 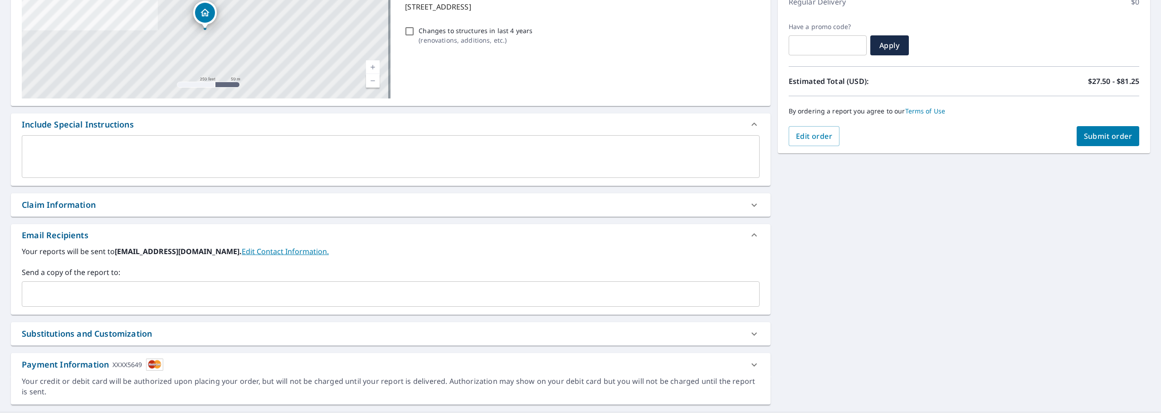 I want to click on button: Submit order, so click(x=1108, y=136).